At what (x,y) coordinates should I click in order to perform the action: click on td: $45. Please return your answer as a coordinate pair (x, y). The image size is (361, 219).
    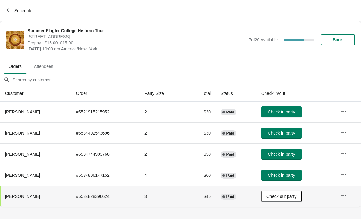
    Looking at the image, I should click on (200, 196).